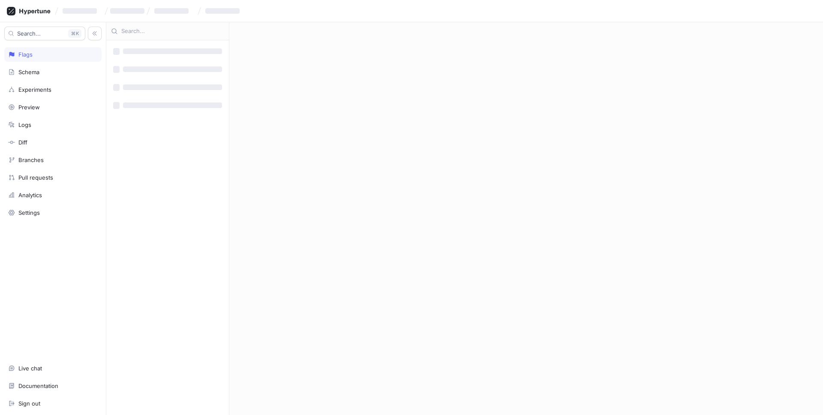 Image resolution: width=823 pixels, height=415 pixels. I want to click on a: Documentation, so click(53, 386).